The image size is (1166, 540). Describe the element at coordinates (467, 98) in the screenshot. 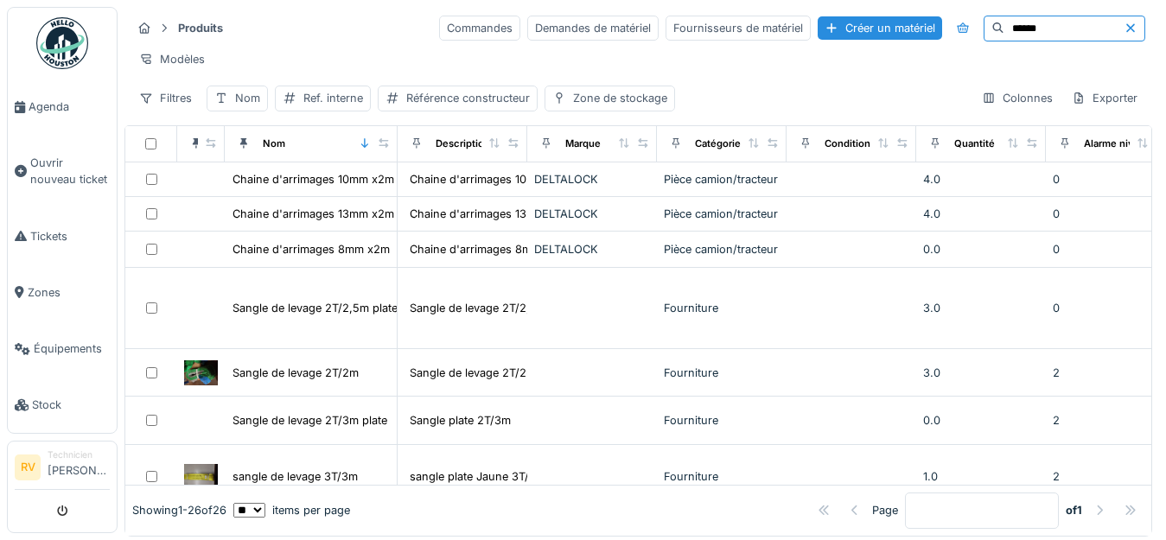

I see `div: Référence constructeur` at that location.